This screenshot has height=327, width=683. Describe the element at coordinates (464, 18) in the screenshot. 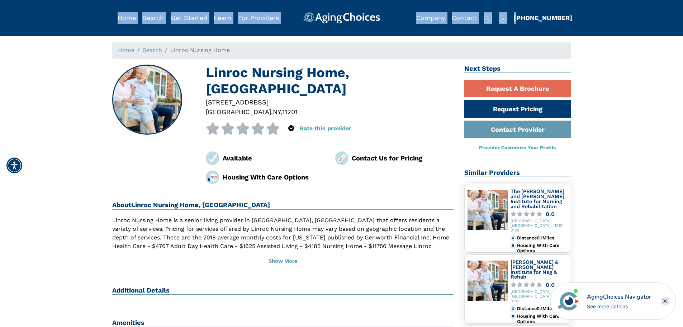

I see `a: Contact` at that location.